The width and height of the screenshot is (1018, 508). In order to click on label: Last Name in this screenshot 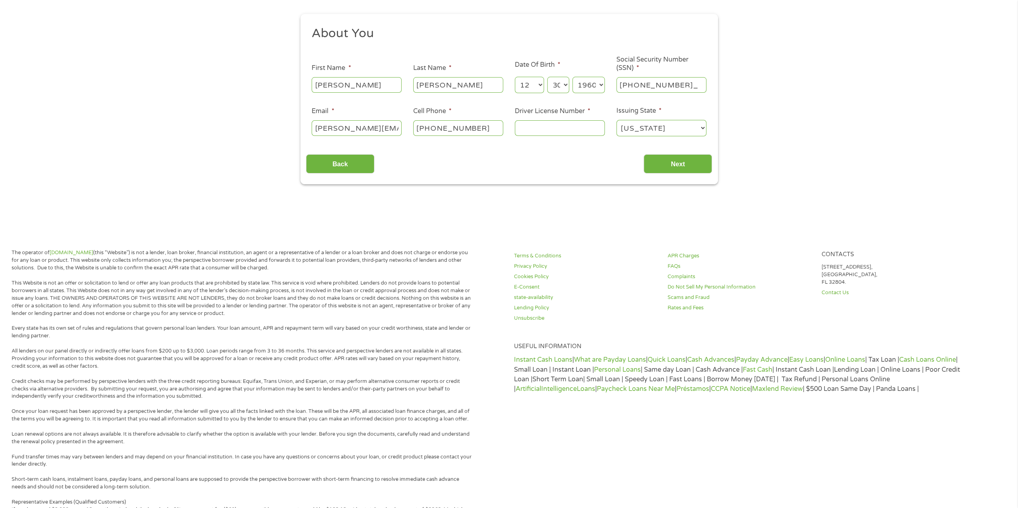, I will do `click(432, 68)`.